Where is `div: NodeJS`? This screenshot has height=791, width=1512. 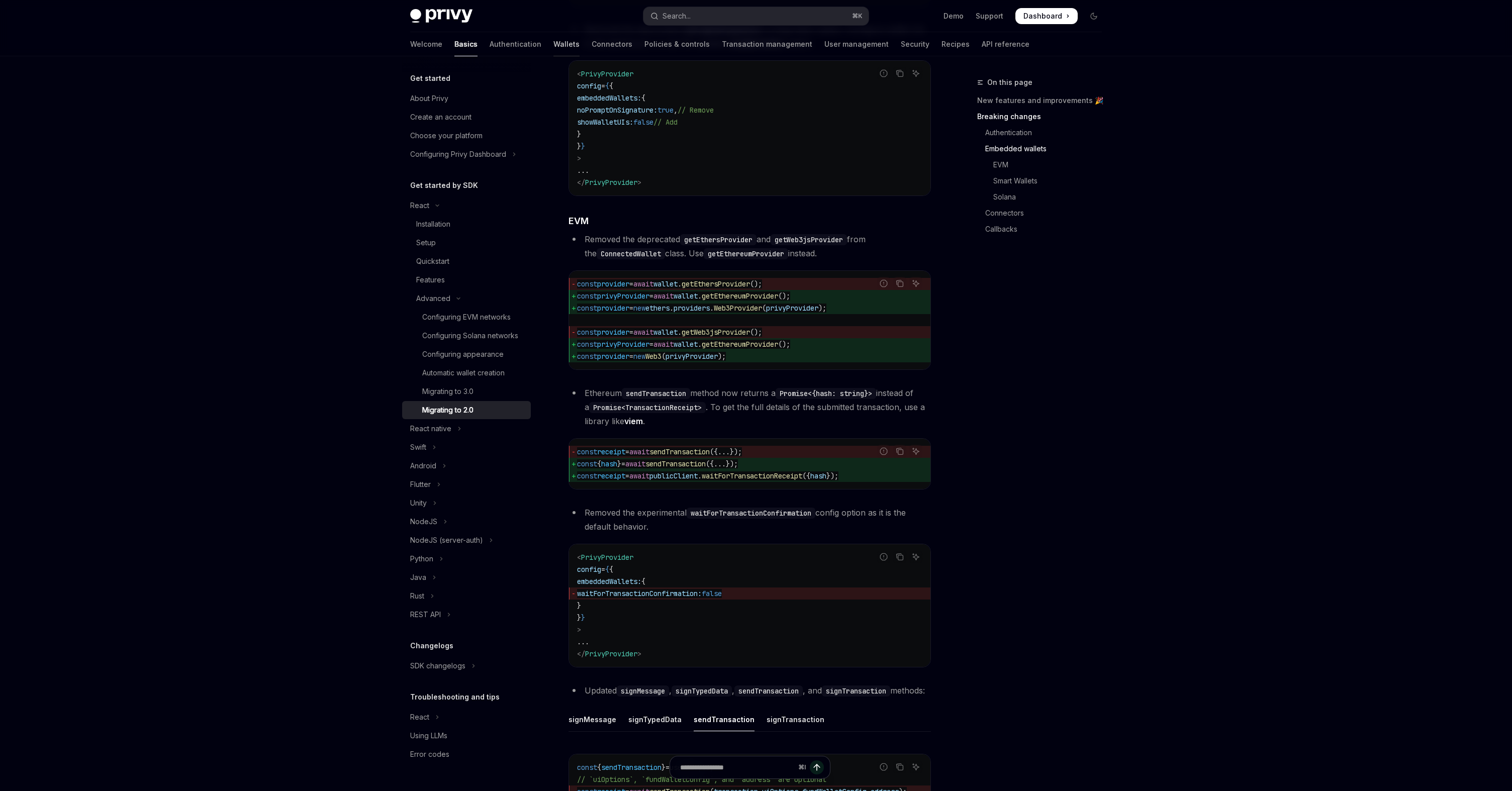 div: NodeJS is located at coordinates (423, 521).